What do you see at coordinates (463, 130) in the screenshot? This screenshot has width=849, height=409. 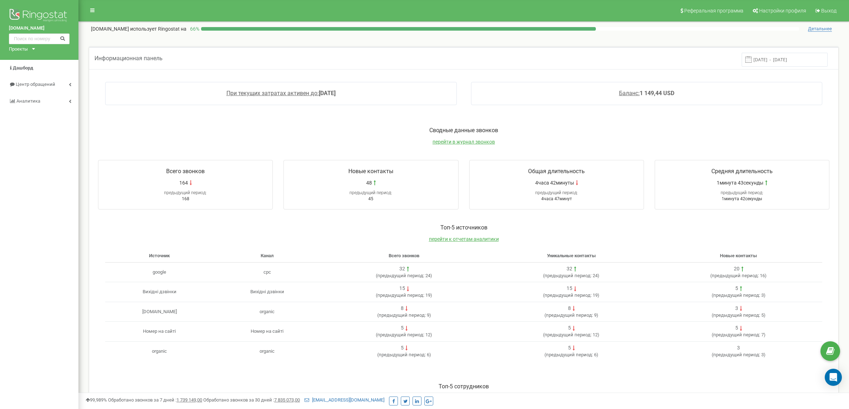 I see `span: Сводные данные звонков` at bounding box center [463, 130].